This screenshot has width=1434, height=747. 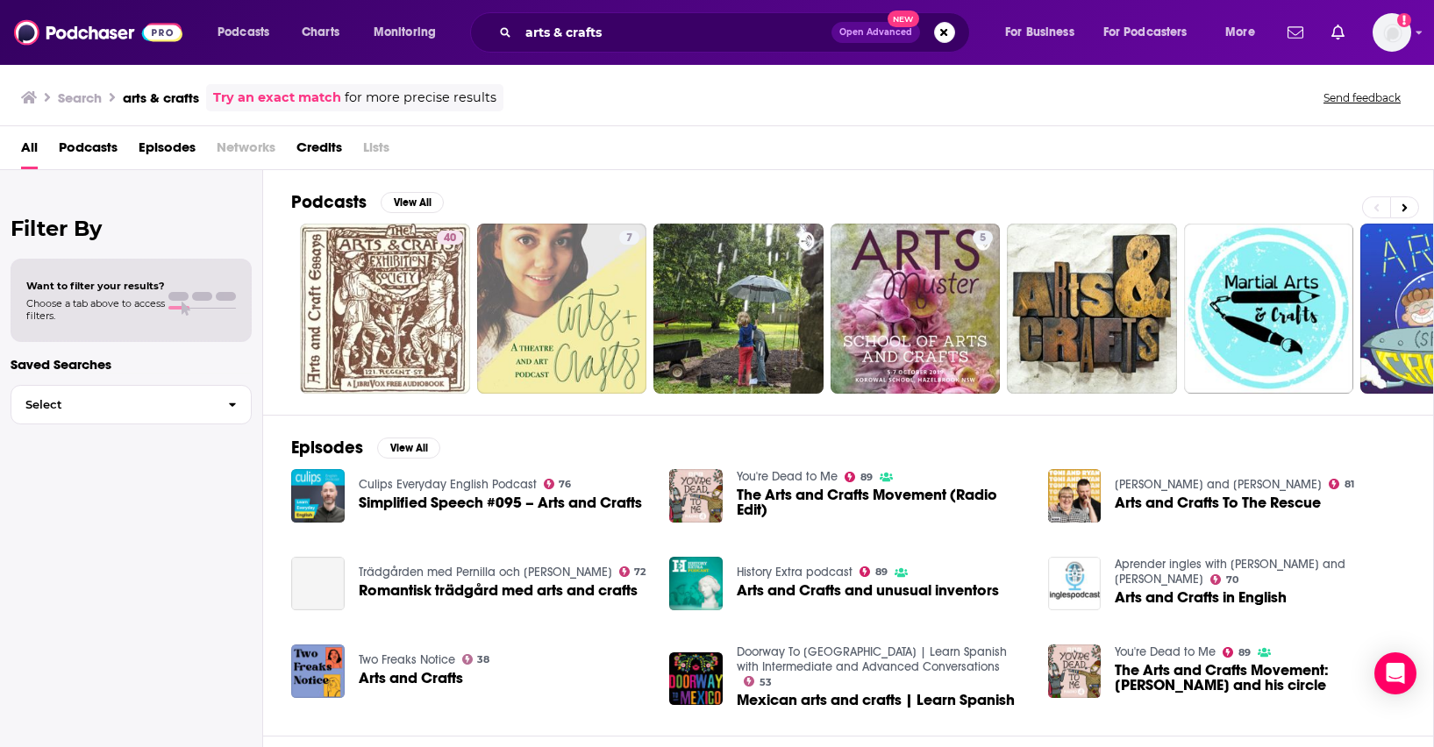 What do you see at coordinates (88, 151) in the screenshot?
I see `a: Podcasts` at bounding box center [88, 151].